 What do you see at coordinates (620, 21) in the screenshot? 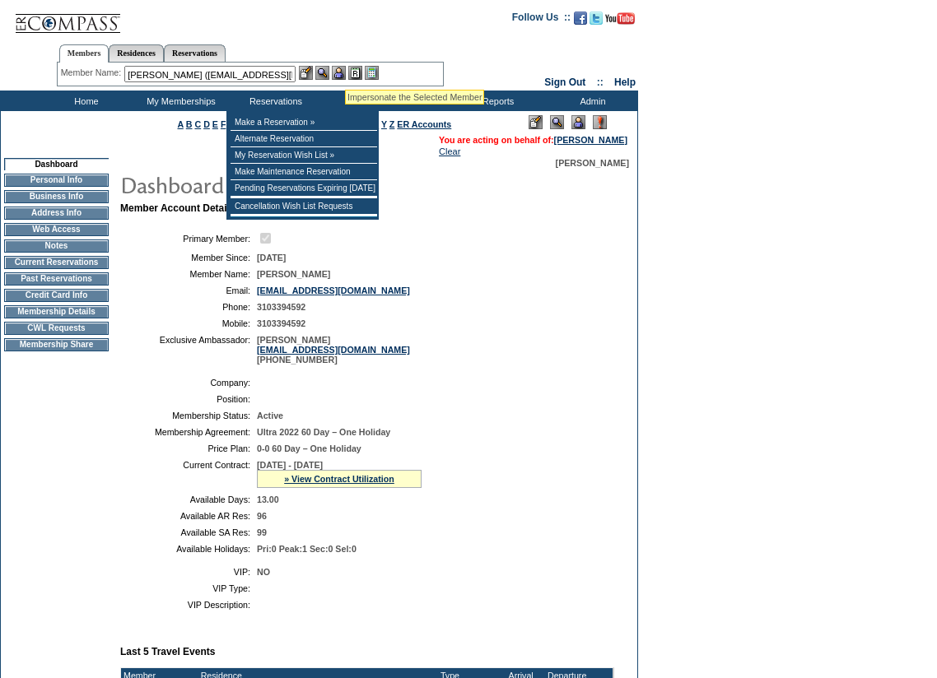
I see `a: Subscribe to our YouTube Channel` at bounding box center [620, 21].